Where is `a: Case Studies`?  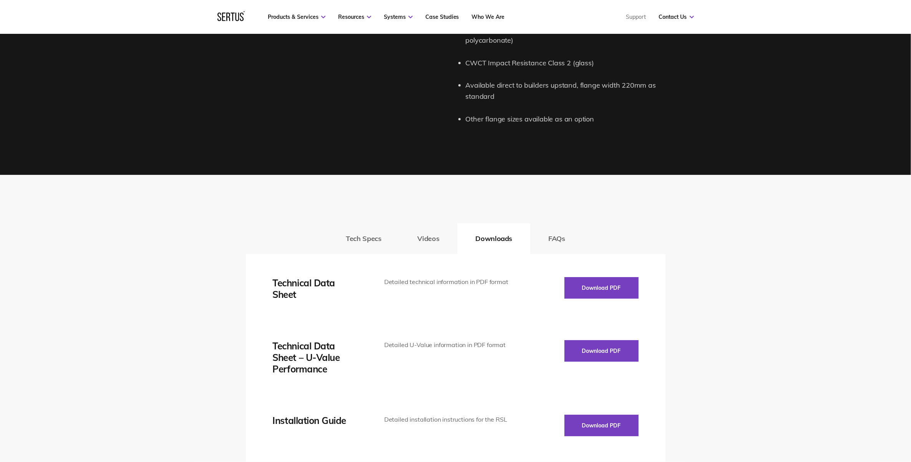 a: Case Studies is located at coordinates (442, 17).